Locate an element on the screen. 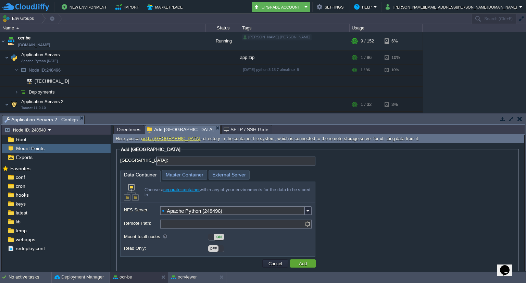 Image resolution: width=526 pixels, height=283 pixels. div: No active tasks is located at coordinates (30, 277).